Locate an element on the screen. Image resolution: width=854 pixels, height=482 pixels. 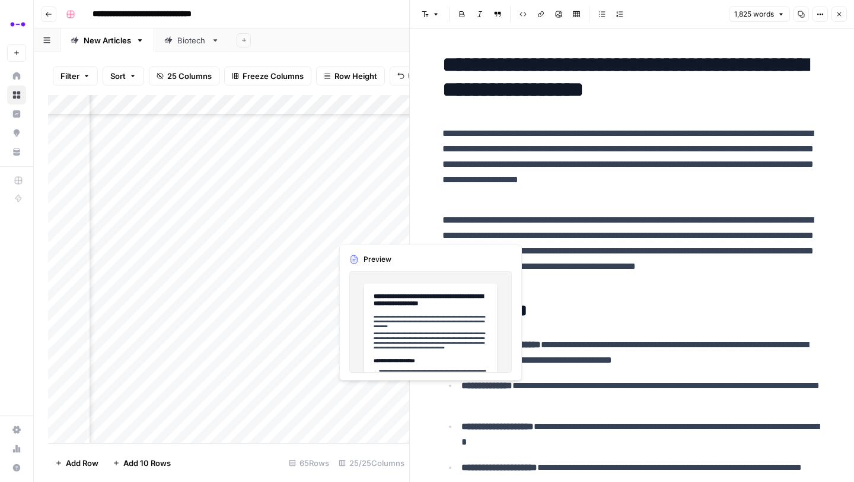
div: New Articles is located at coordinates (107, 40).